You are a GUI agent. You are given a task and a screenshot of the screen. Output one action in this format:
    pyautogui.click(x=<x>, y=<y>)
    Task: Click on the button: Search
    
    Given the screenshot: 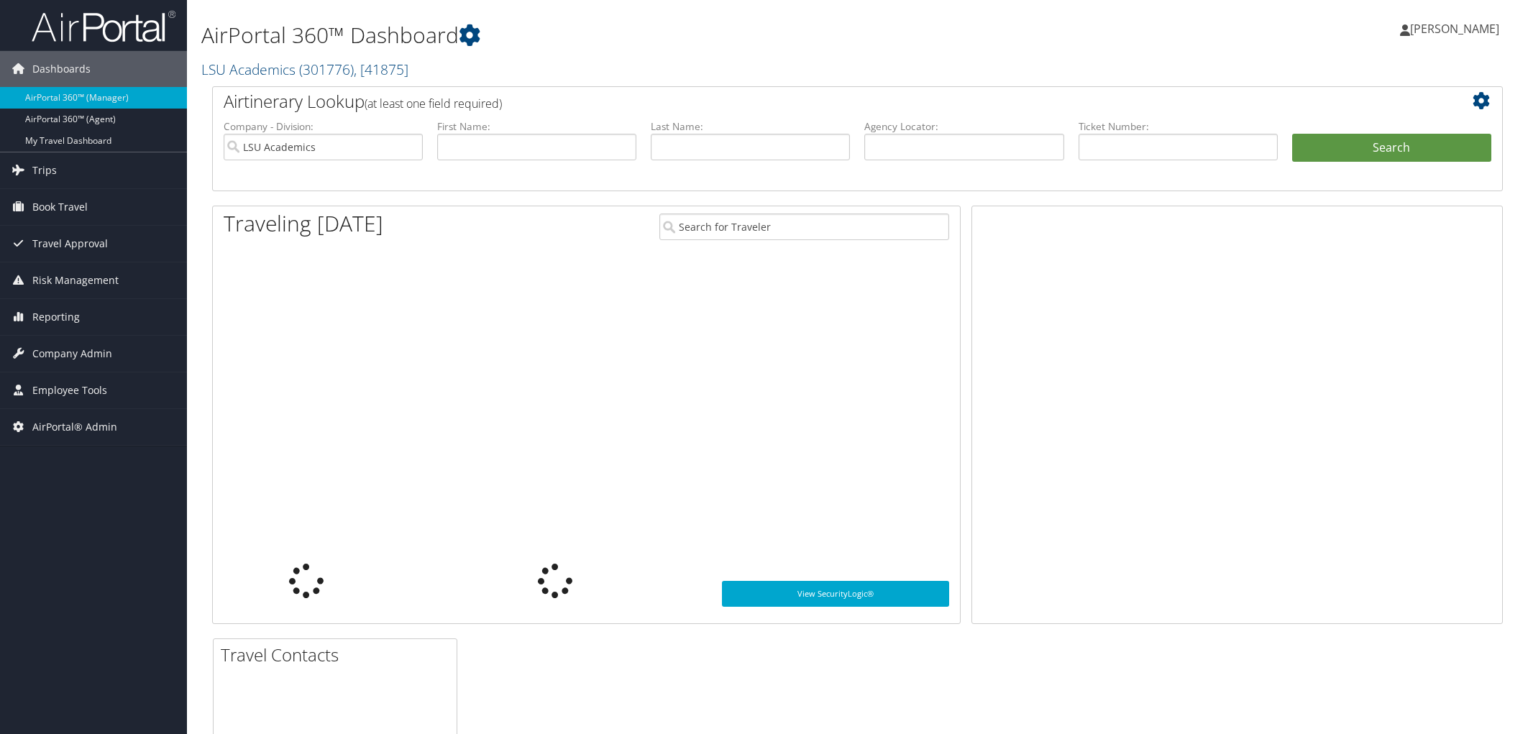 What is the action you would take?
    pyautogui.click(x=1391, y=148)
    